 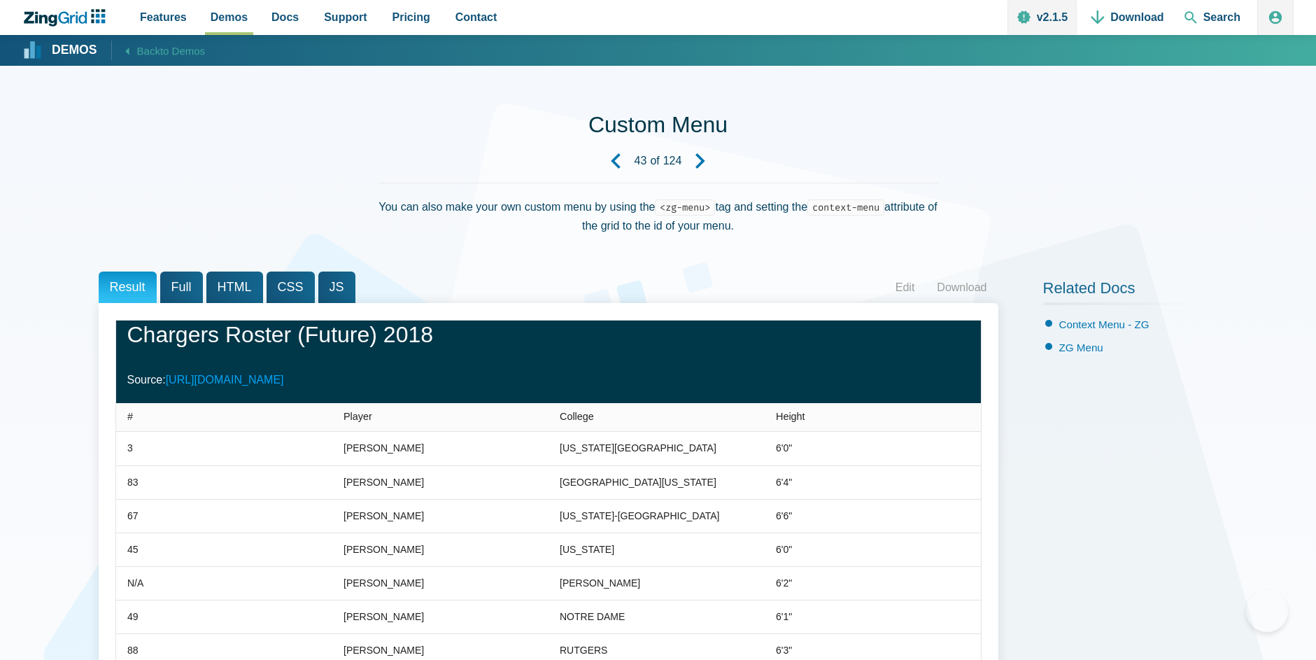 What do you see at coordinates (181, 287) in the screenshot?
I see `span: Full` at bounding box center [181, 287].